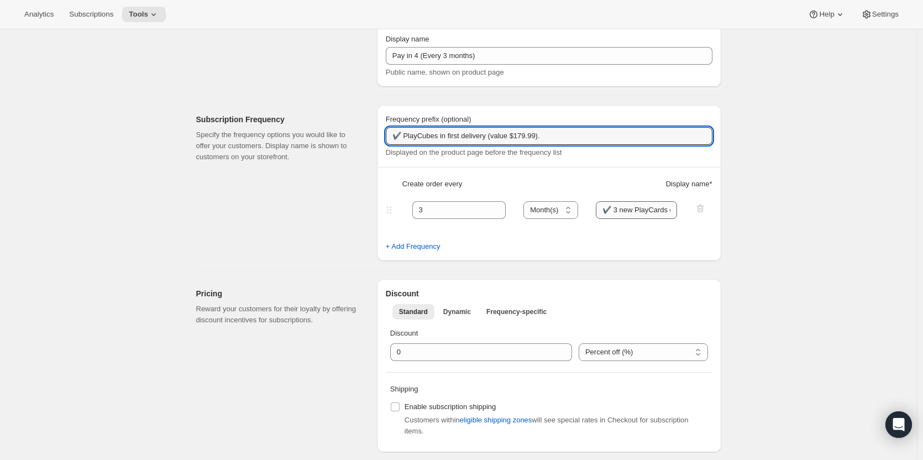 The height and width of the screenshot is (460, 923). I want to click on p: Discount, so click(549, 333).